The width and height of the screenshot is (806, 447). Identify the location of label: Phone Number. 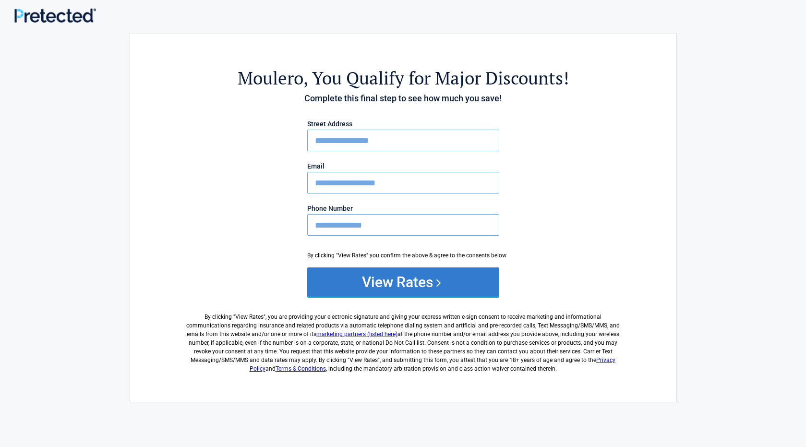
(403, 208).